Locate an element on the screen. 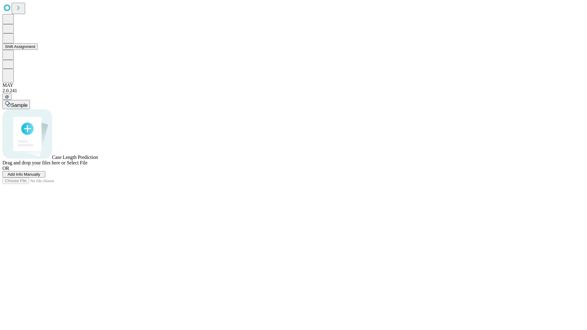  span: Add Info Manually is located at coordinates (24, 174).